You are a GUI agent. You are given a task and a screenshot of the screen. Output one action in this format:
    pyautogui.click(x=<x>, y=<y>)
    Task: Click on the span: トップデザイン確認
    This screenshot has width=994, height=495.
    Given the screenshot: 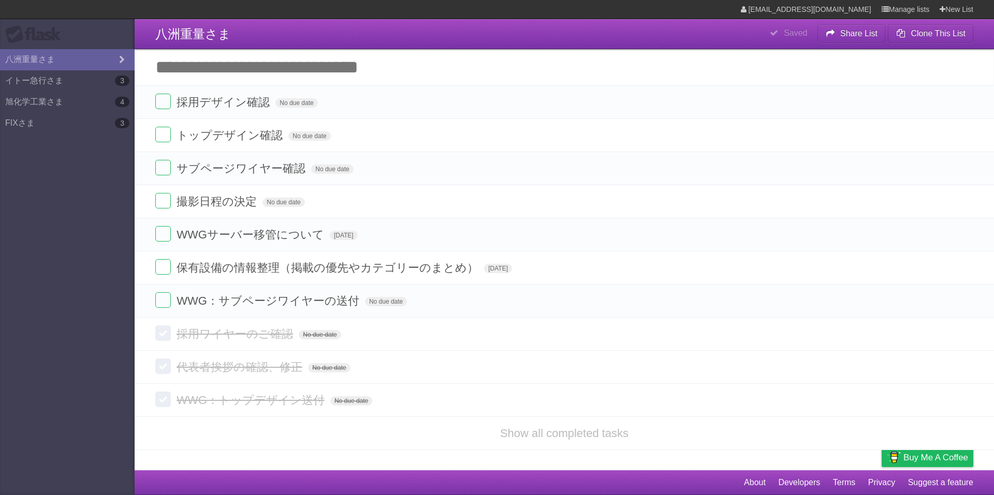 What is the action you would take?
    pyautogui.click(x=231, y=135)
    